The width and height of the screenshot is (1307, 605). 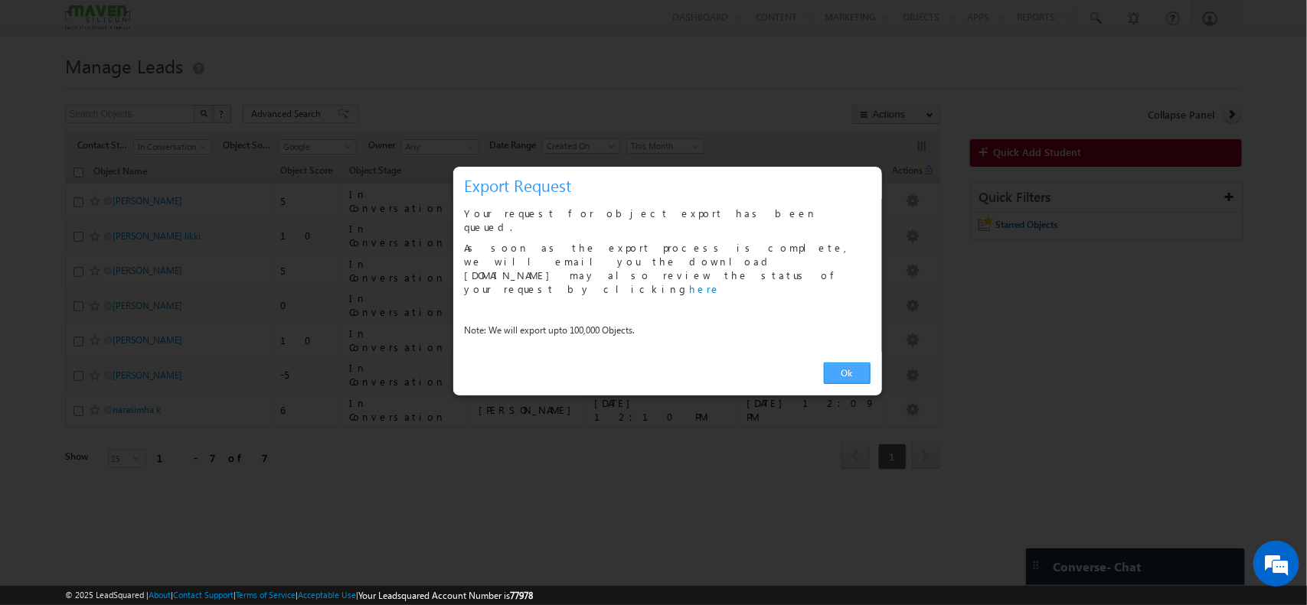 What do you see at coordinates (45, 90) in the screenshot?
I see `img: d_60004797649_company_0_60004797649` at bounding box center [45, 90].